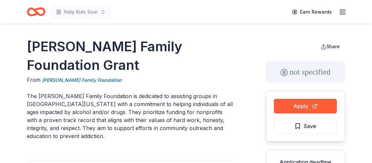  Describe the element at coordinates (36, 12) in the screenshot. I see `a: Home` at that location.